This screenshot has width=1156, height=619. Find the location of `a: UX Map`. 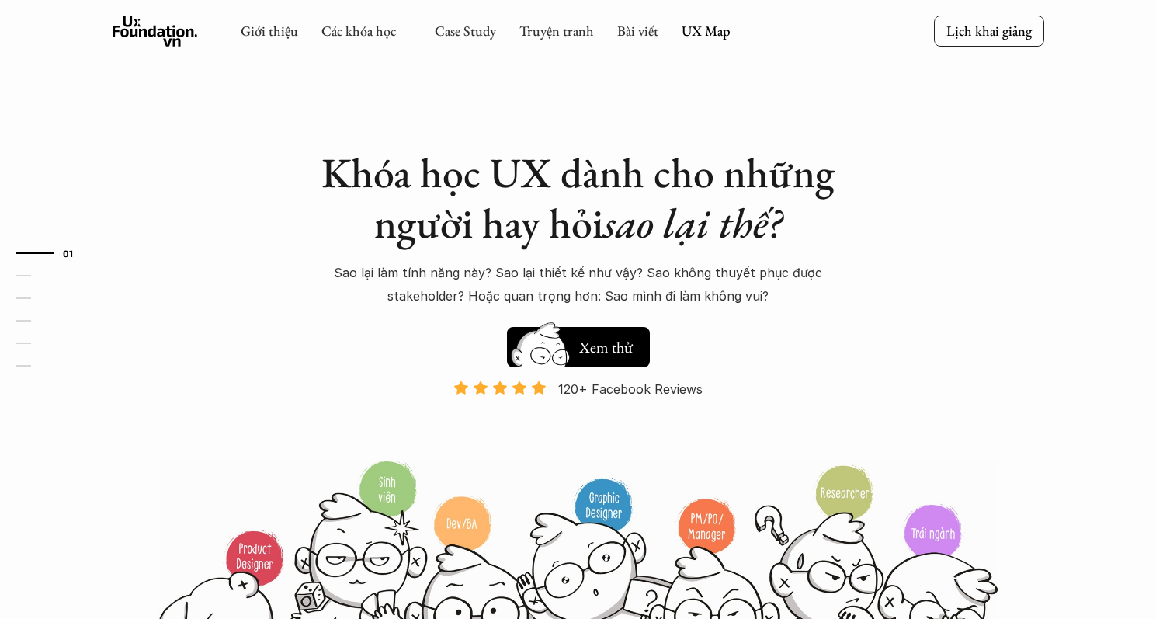

a: UX Map is located at coordinates (706, 30).